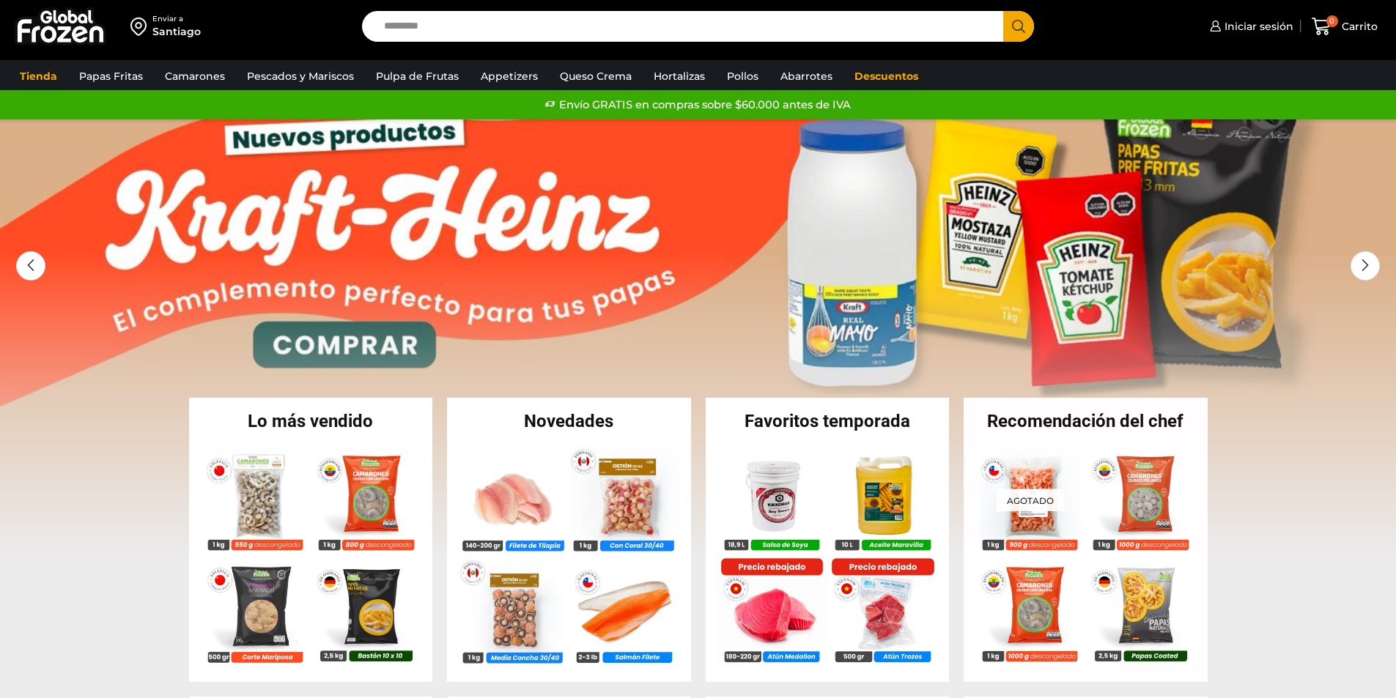 Image resolution: width=1396 pixels, height=698 pixels. Describe the element at coordinates (886, 76) in the screenshot. I see `a: Descuentos` at that location.